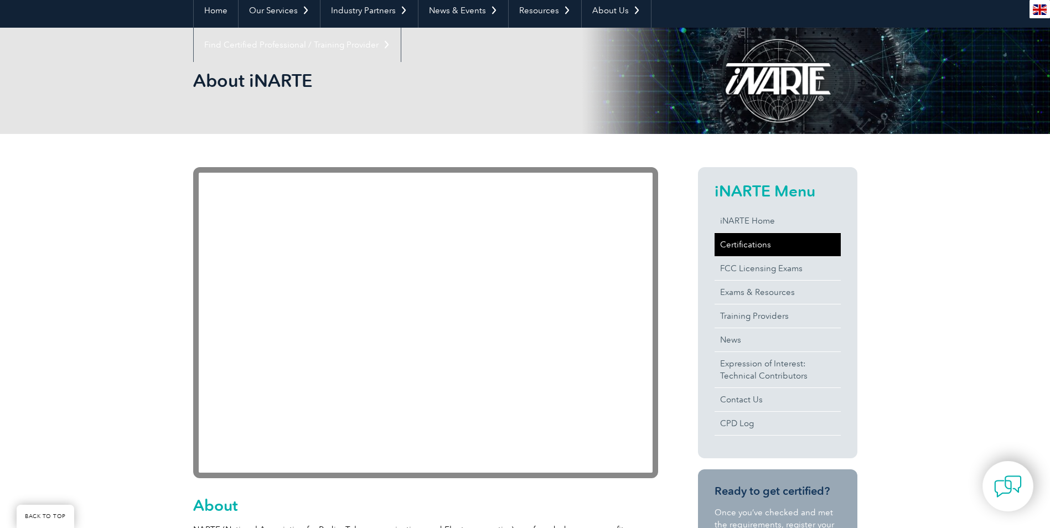 The image size is (1050, 528). Describe the element at coordinates (1040, 9) in the screenshot. I see `img: en` at that location.